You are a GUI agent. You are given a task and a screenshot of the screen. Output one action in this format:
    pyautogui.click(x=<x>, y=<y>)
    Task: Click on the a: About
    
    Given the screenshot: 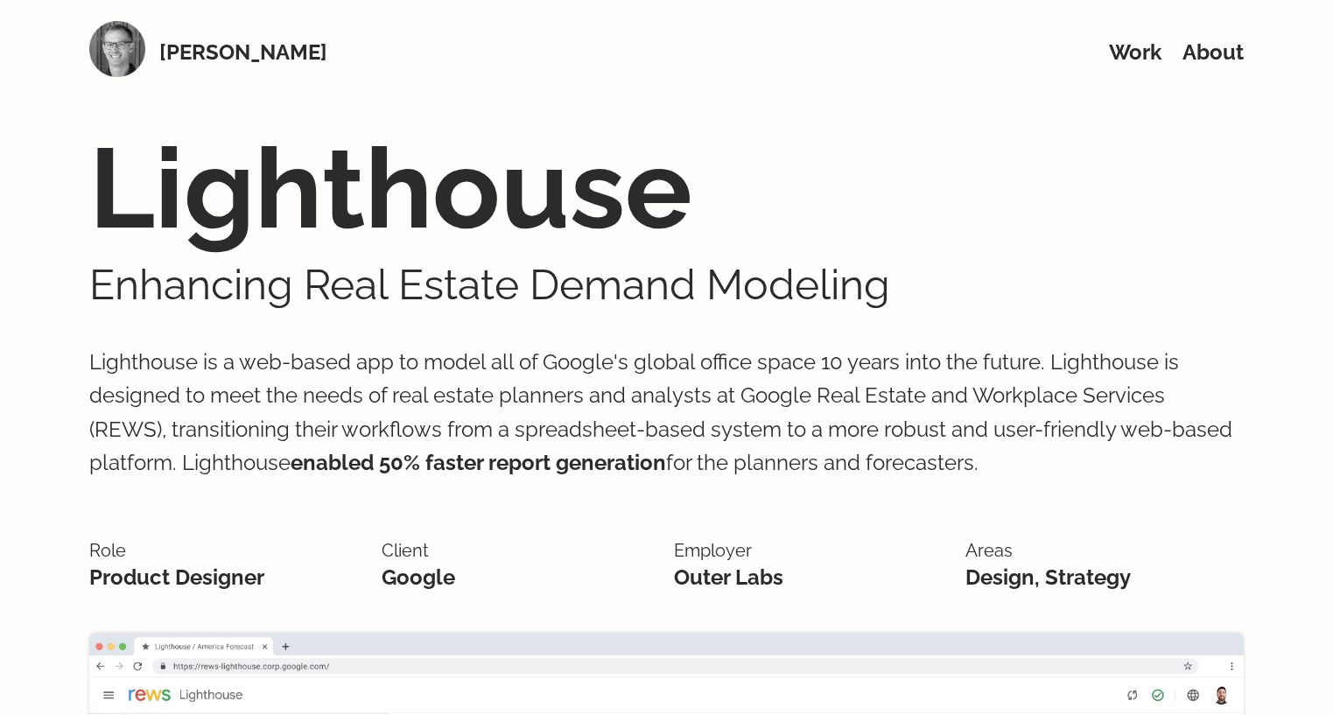 What is the action you would take?
    pyautogui.click(x=1213, y=52)
    